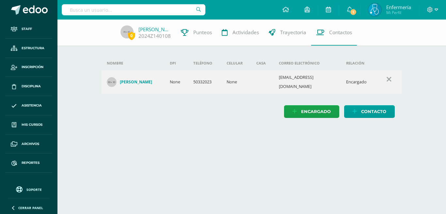 This screenshot has height=214, width=446. What do you see at coordinates (30, 163) in the screenshot?
I see `span: Reportes` at bounding box center [30, 163].